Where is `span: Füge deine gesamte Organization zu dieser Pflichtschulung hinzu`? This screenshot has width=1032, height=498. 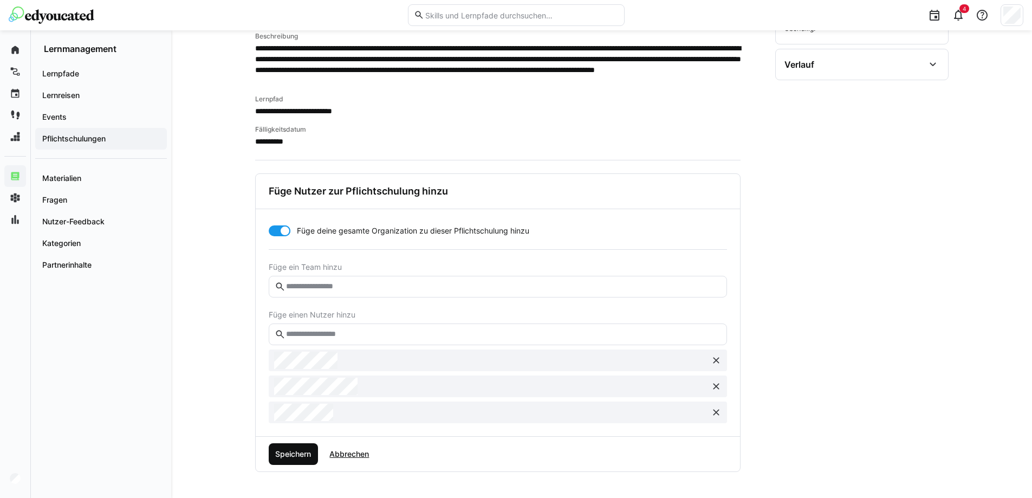
span: Füge deine gesamte Organization zu dieser Pflichtschulung hinzu is located at coordinates (413, 231).